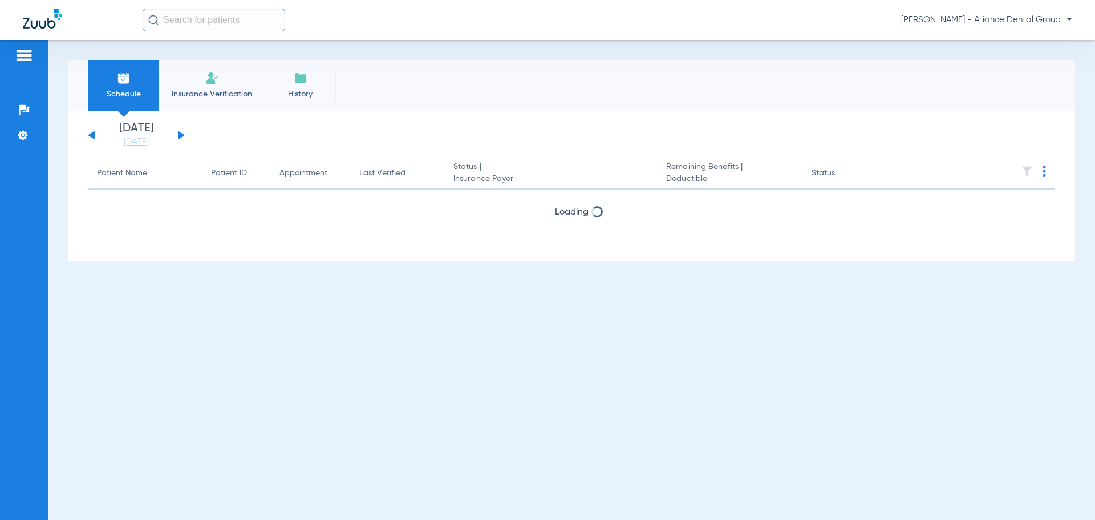 The image size is (1095, 520). Describe the element at coordinates (301, 78) in the screenshot. I see `img: History` at that location.